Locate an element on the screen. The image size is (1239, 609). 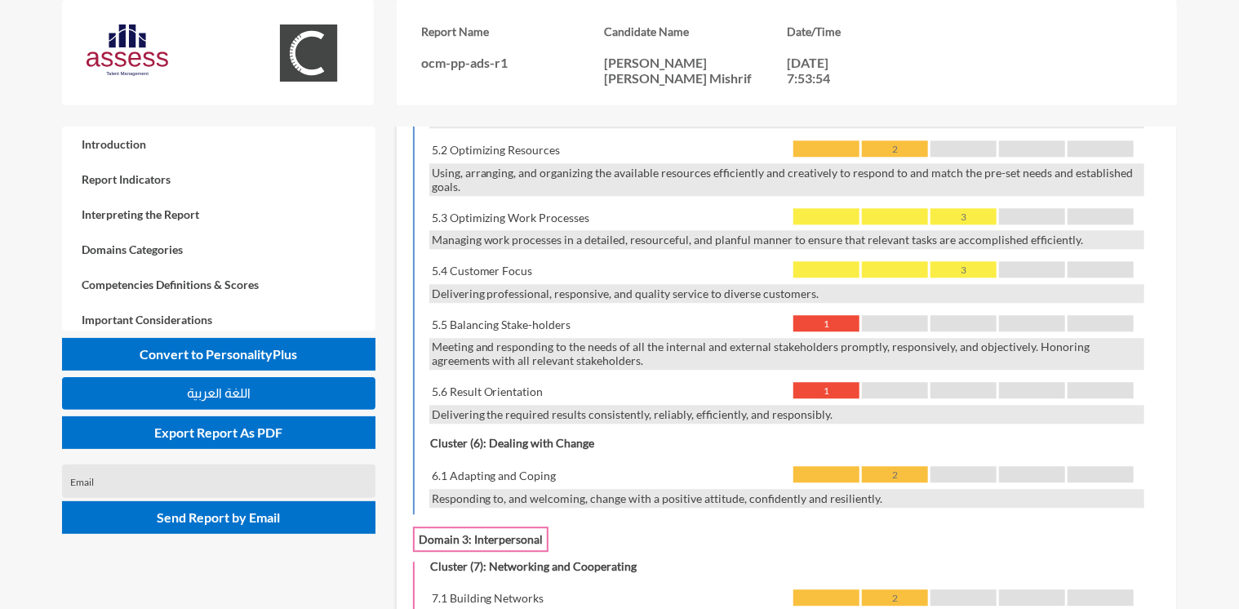
a: Report Indicators is located at coordinates (219, 179).